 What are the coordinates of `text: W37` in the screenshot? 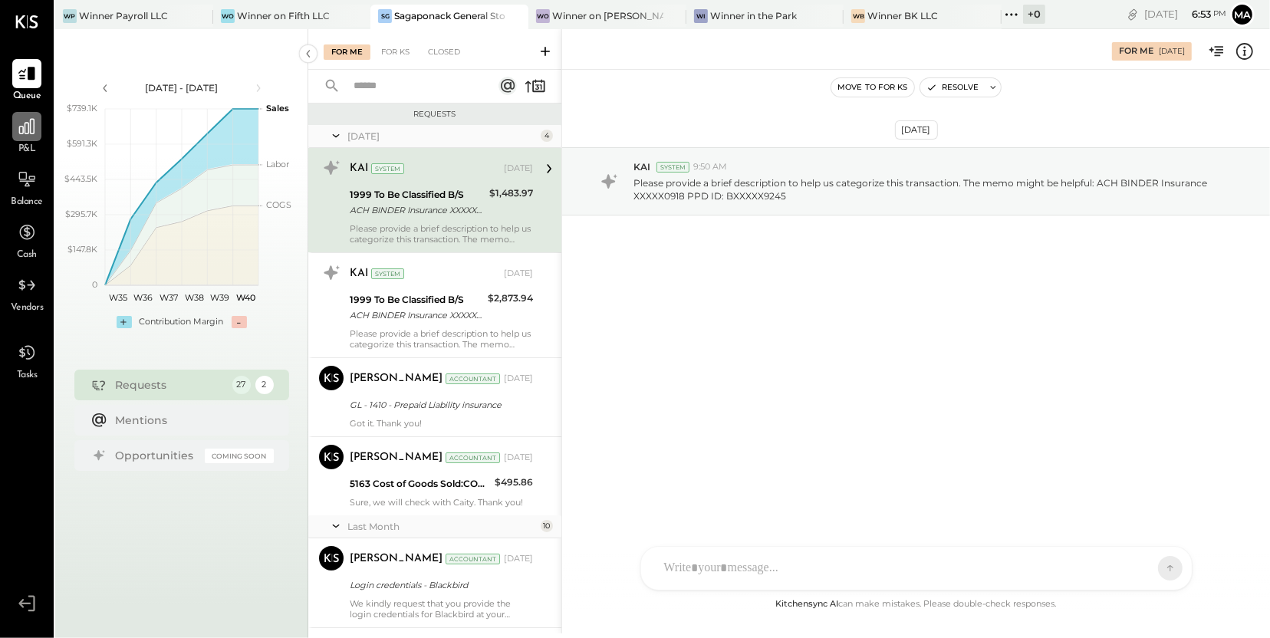 It's located at (169, 298).